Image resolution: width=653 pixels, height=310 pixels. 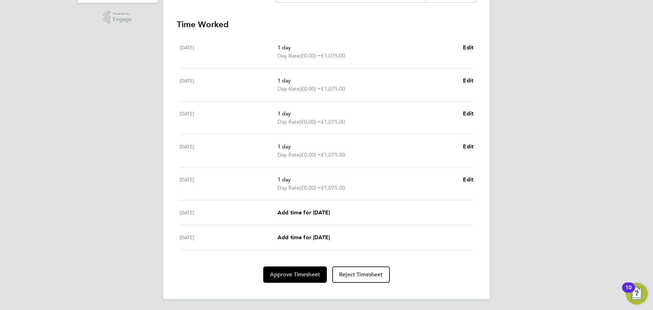 What do you see at coordinates (326, 24) in the screenshot?
I see `h3: Time Worked` at bounding box center [326, 24].